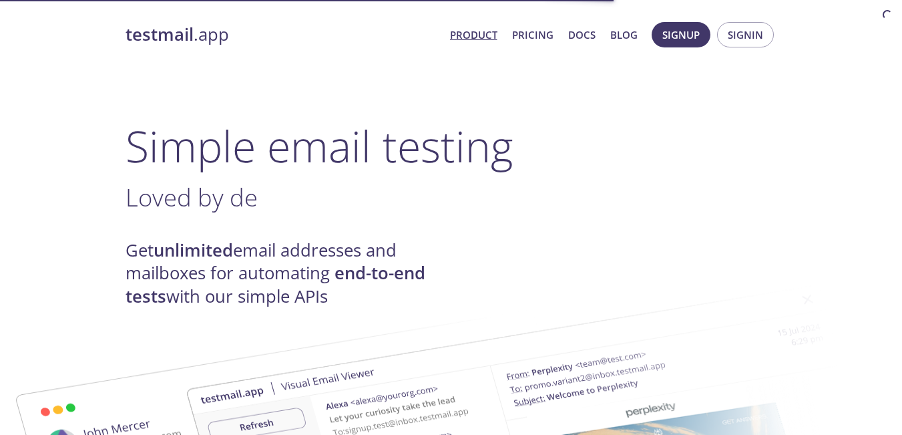  I want to click on strong: end-to-end tests, so click(275, 284).